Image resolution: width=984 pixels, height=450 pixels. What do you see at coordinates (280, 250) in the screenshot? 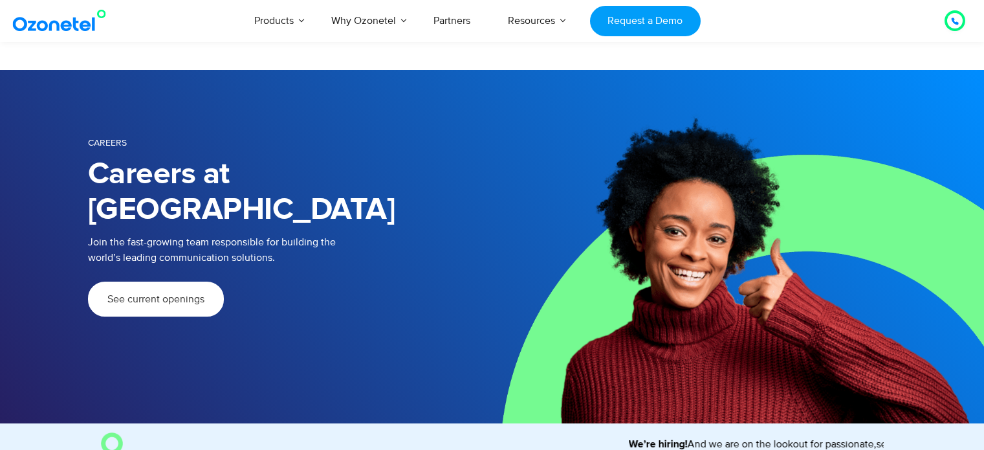
I see `p: Join the fast-growing team responsible for building the world’s leading communication solutions.` at bounding box center [280, 250].